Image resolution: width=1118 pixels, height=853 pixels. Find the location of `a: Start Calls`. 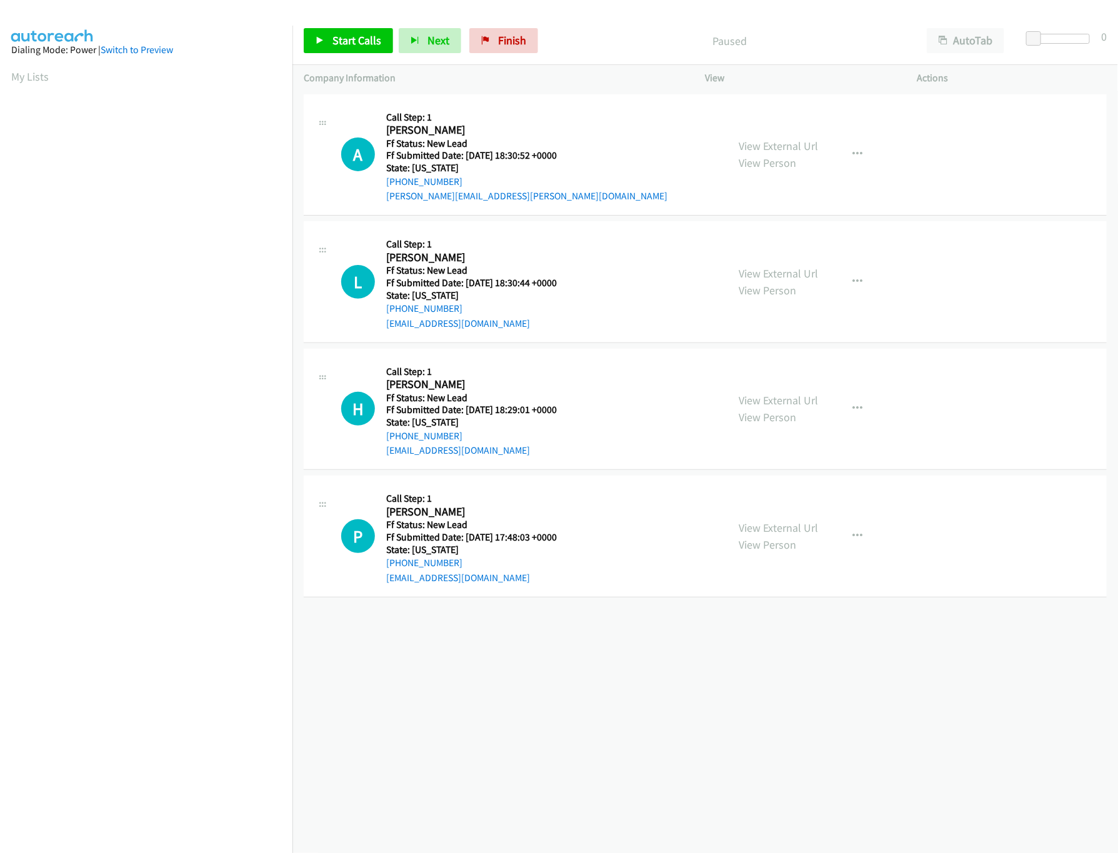

a: Start Calls is located at coordinates (348, 41).